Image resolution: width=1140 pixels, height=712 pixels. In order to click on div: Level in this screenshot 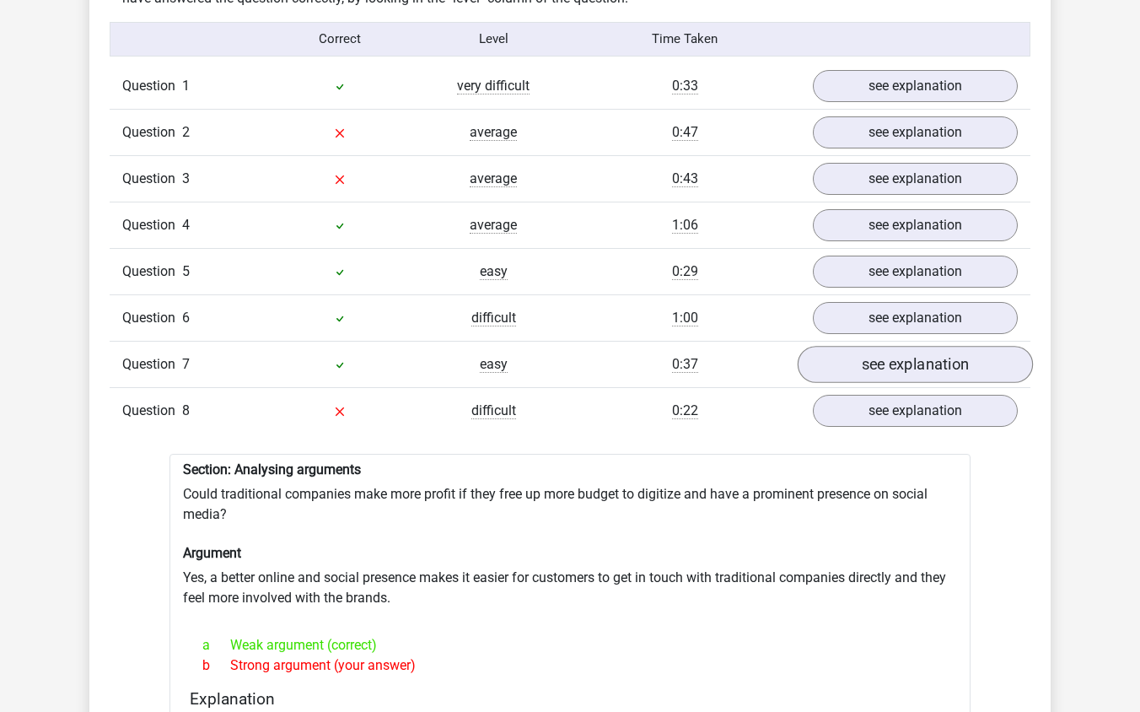, I will do `click(493, 39)`.